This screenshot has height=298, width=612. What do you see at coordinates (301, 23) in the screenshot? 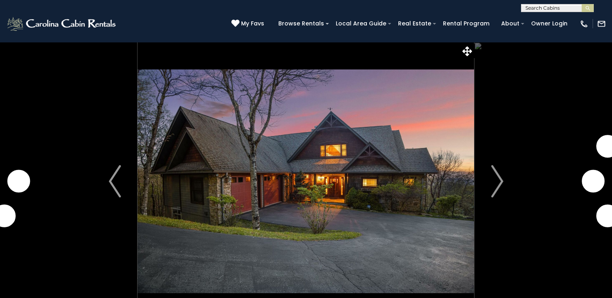
I see `a: Browse Rentals` at bounding box center [301, 23].